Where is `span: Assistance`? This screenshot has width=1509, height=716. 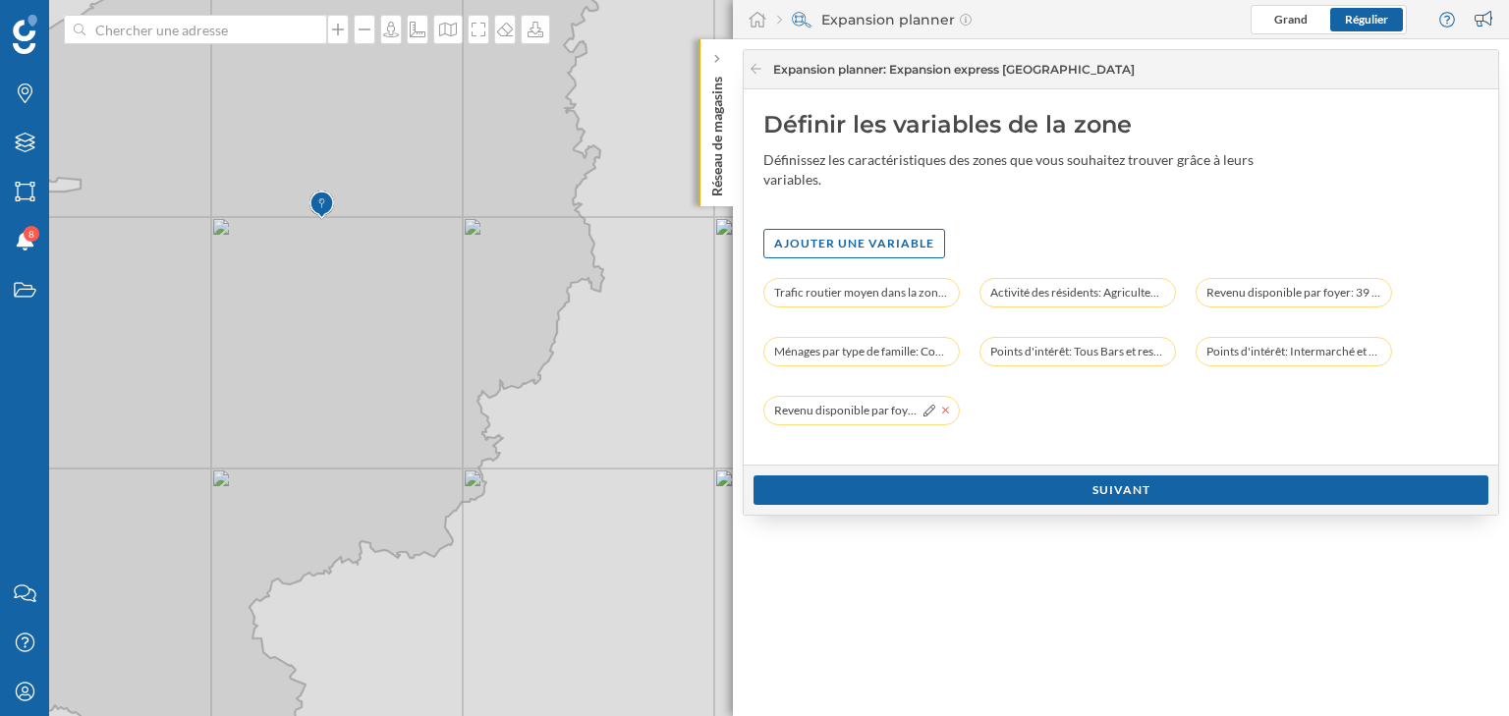
span: Assistance is located at coordinates (79, 23).